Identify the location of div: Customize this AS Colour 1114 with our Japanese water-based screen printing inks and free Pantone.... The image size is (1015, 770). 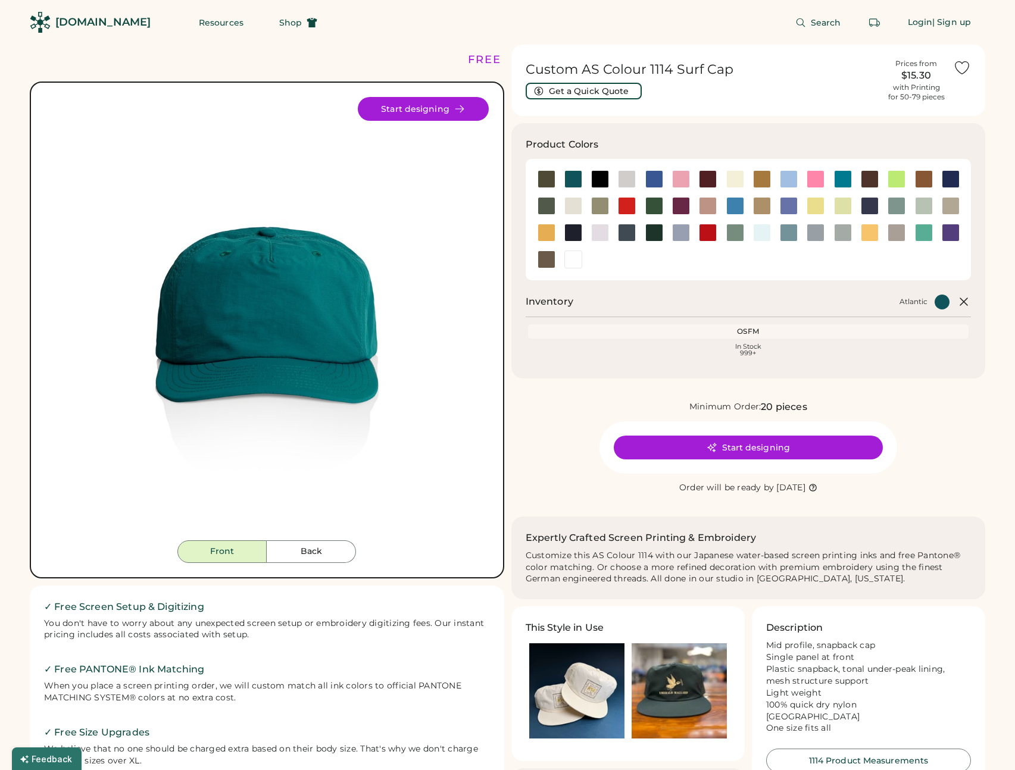
(748, 568).